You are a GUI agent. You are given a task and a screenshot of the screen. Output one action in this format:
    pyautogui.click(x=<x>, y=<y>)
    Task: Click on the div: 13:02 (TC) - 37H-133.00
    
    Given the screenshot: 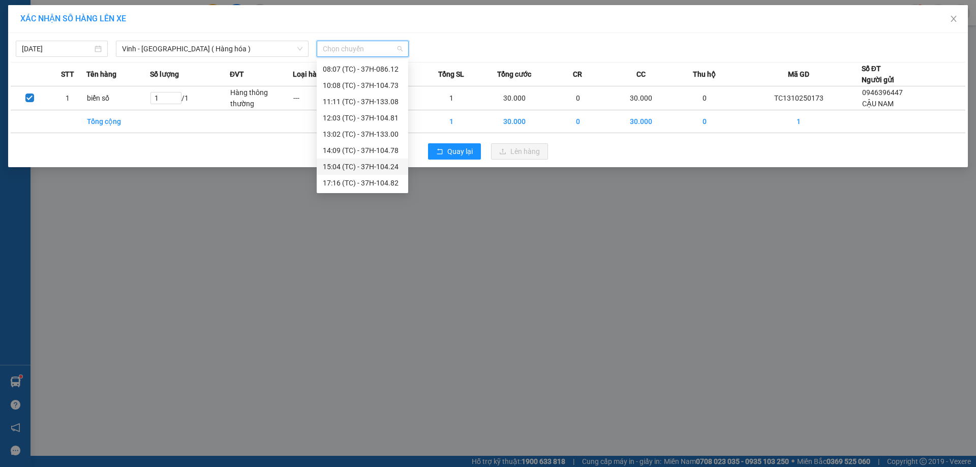 What is the action you would take?
    pyautogui.click(x=362, y=134)
    